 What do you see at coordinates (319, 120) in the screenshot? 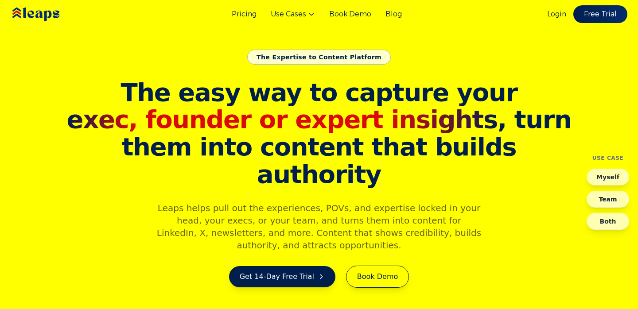
I see `span: , turn` at bounding box center [319, 120].